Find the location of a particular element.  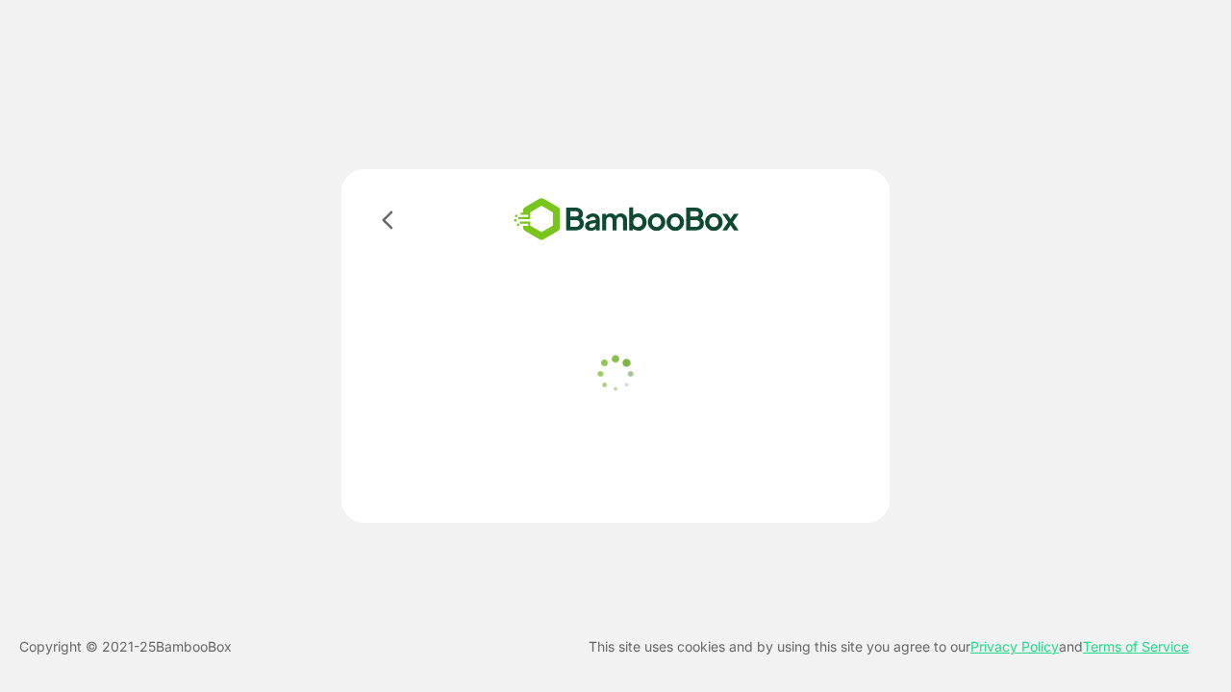

a: Privacy Policy is located at coordinates (1015, 646).